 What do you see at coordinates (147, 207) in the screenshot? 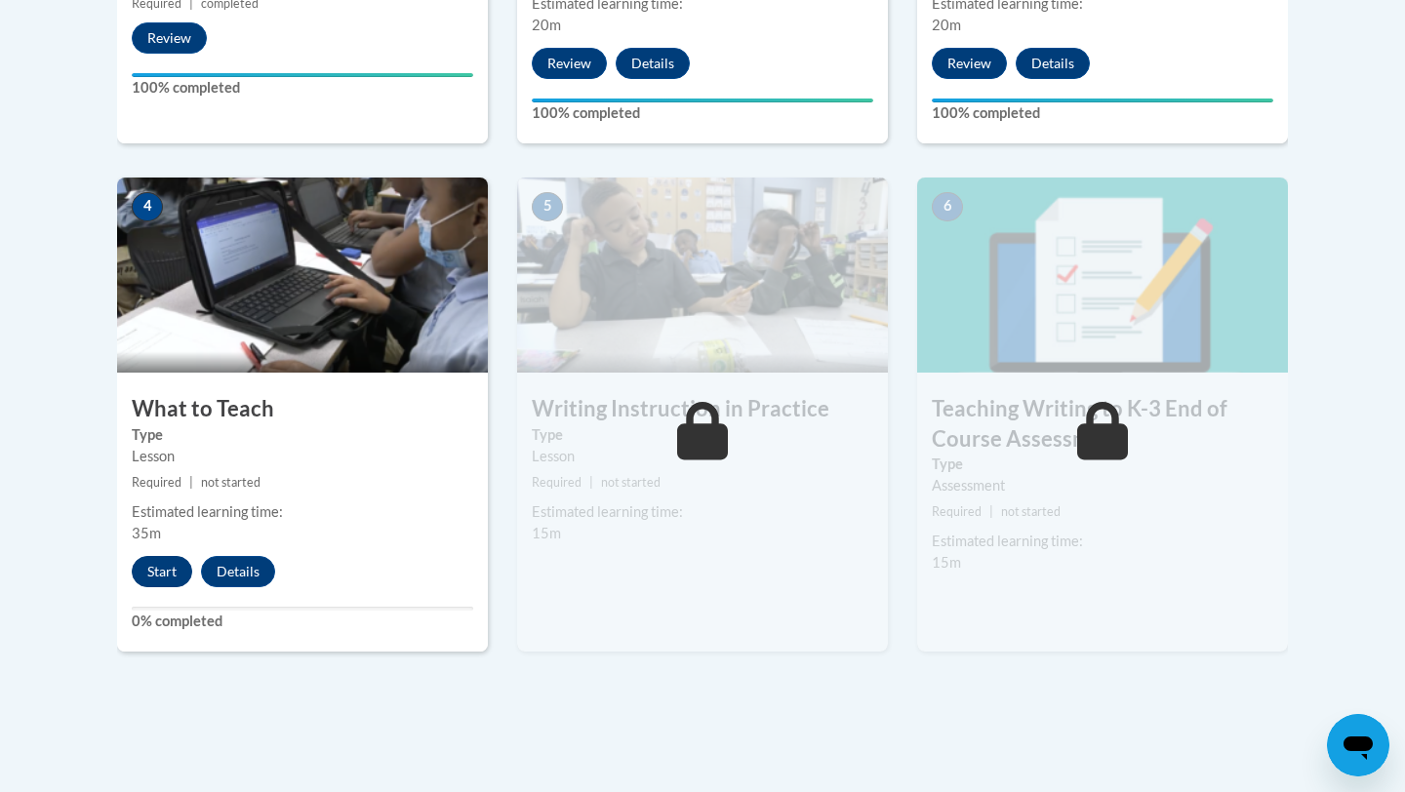
I see `span: 4` at bounding box center [147, 207].